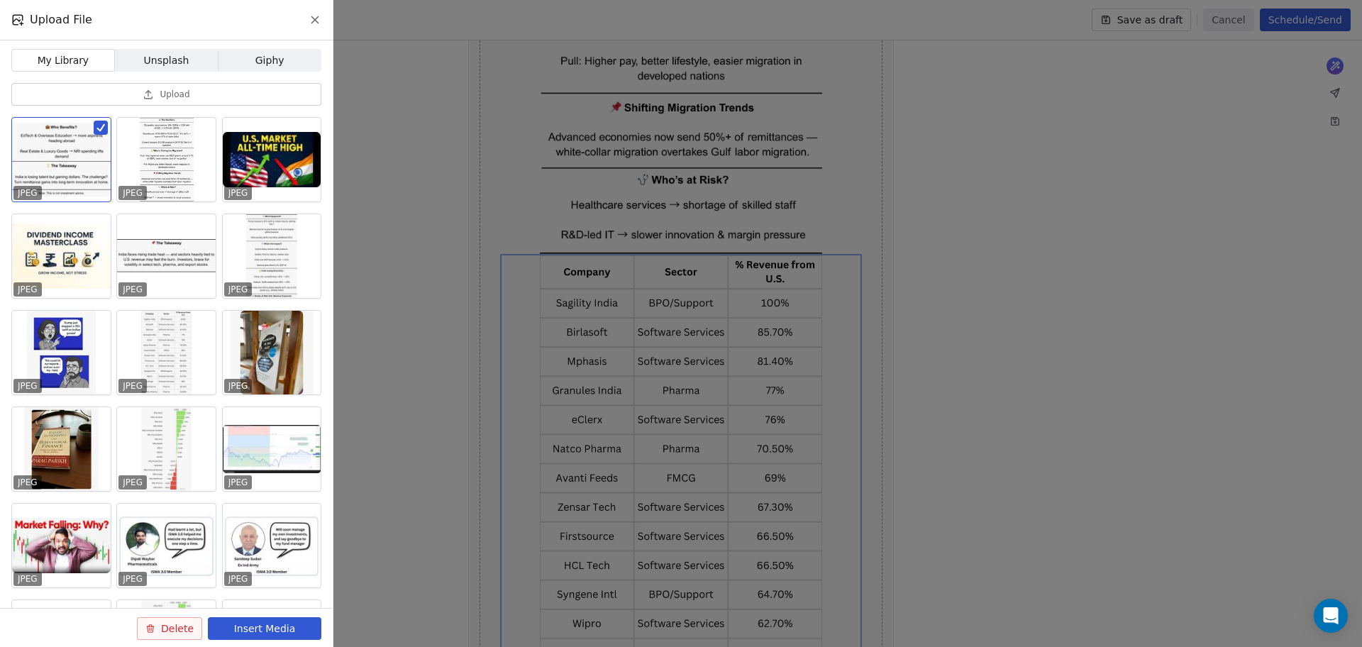  Describe the element at coordinates (175, 94) in the screenshot. I see `span: Upload` at that location.